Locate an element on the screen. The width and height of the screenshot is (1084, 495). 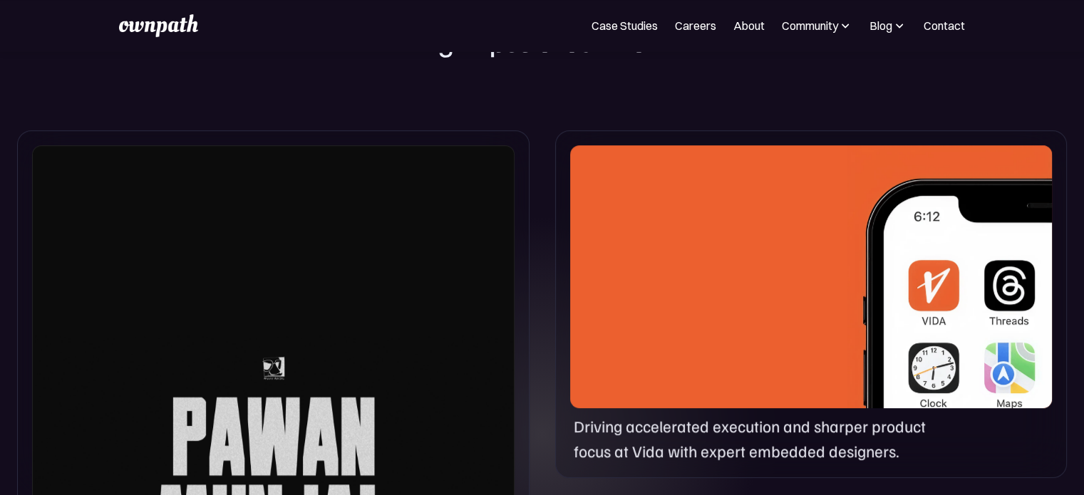
p: Driving accelerated execution and sharper product focus at Vida with expert embedded designers. is located at coordinates (760, 438).